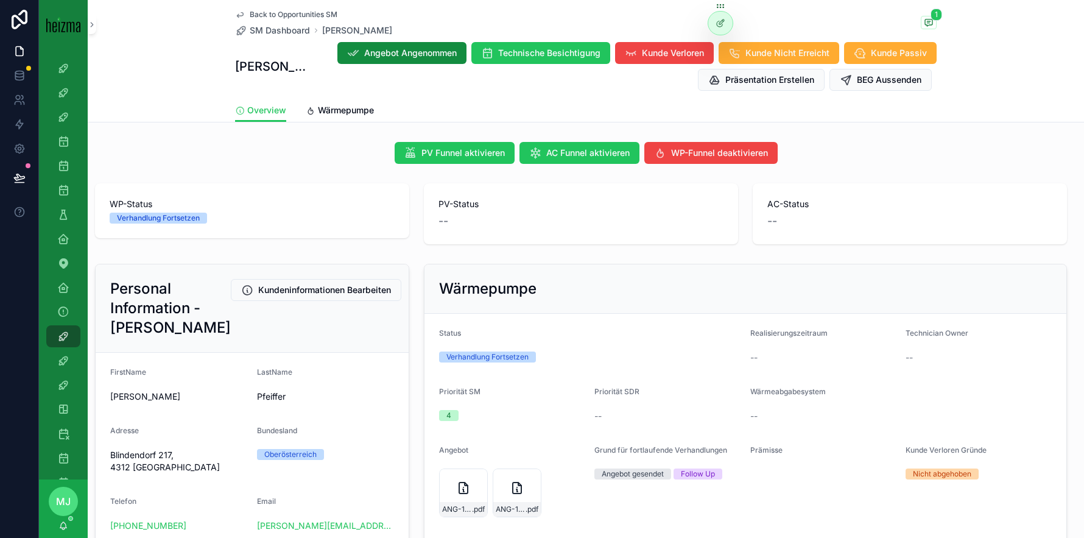 Image resolution: width=1084 pixels, height=538 pixels. I want to click on span: Angebot, so click(454, 450).